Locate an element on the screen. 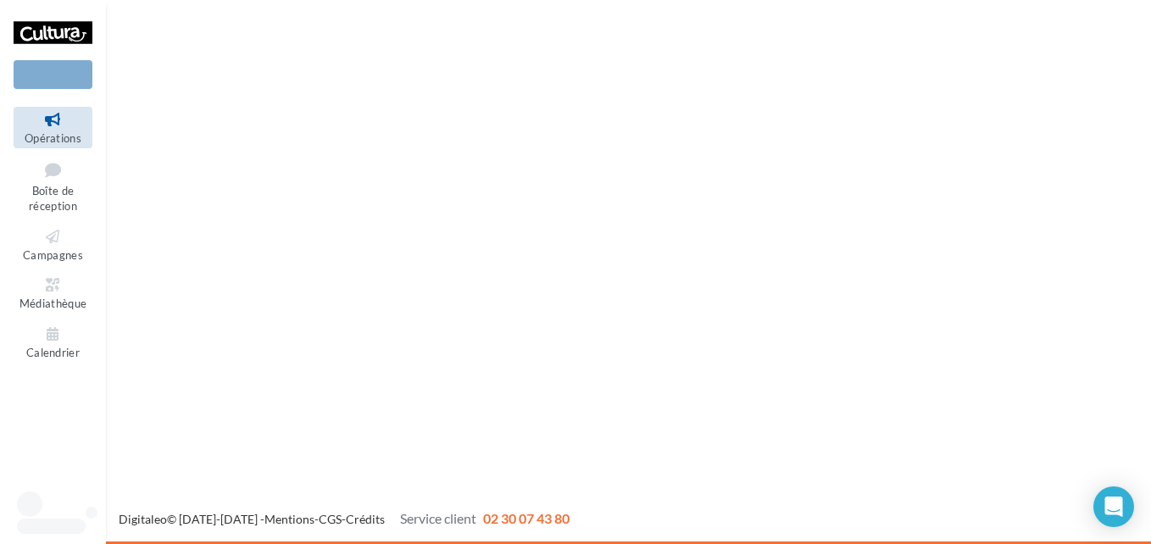 The image size is (1151, 544). a: Médiathèque is located at coordinates (53, 292).